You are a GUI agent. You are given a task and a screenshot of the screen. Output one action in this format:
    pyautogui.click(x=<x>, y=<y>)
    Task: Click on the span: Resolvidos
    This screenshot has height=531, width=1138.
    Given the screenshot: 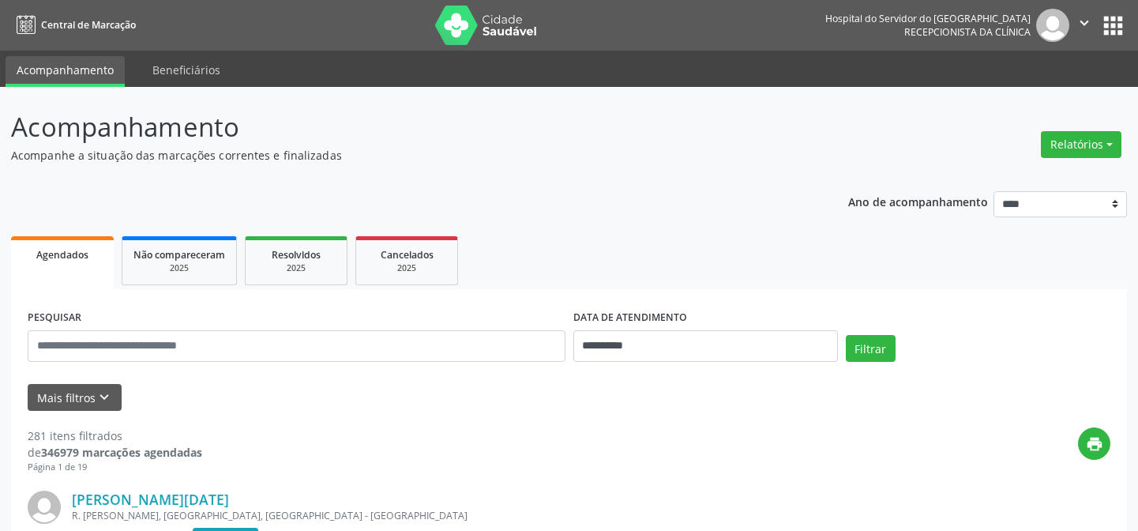 What is the action you would take?
    pyautogui.click(x=296, y=254)
    